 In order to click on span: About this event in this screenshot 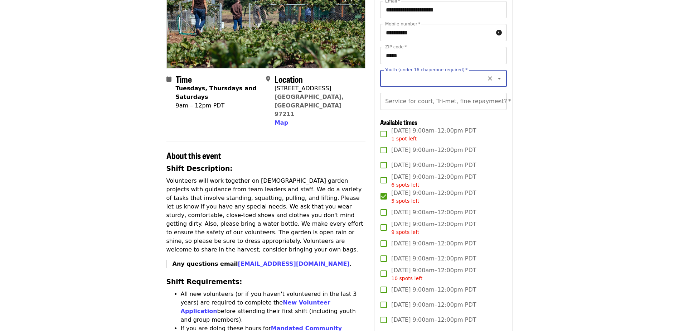, I will do `click(194, 155)`.